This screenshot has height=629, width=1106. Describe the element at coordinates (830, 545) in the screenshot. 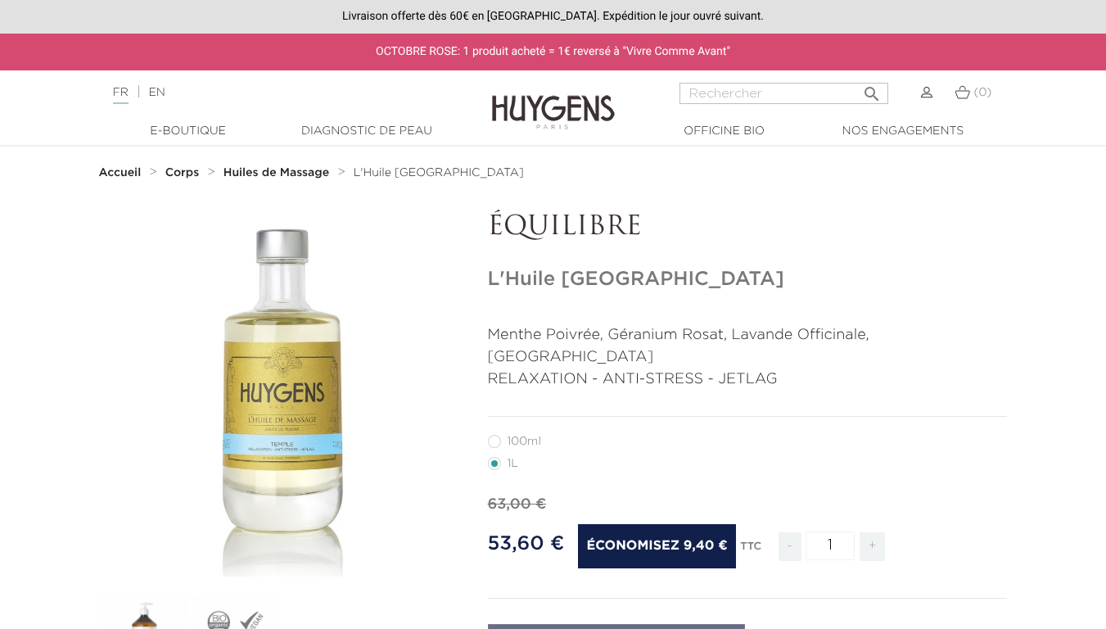

I see `input: Quantité` at that location.